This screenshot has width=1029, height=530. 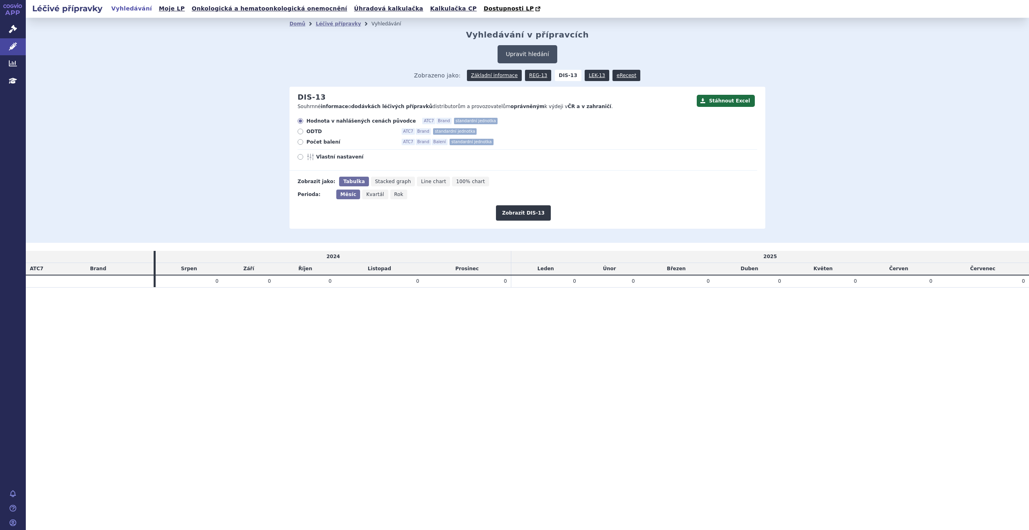 What do you see at coordinates (305, 269) in the screenshot?
I see `td: Říjen` at bounding box center [305, 269].